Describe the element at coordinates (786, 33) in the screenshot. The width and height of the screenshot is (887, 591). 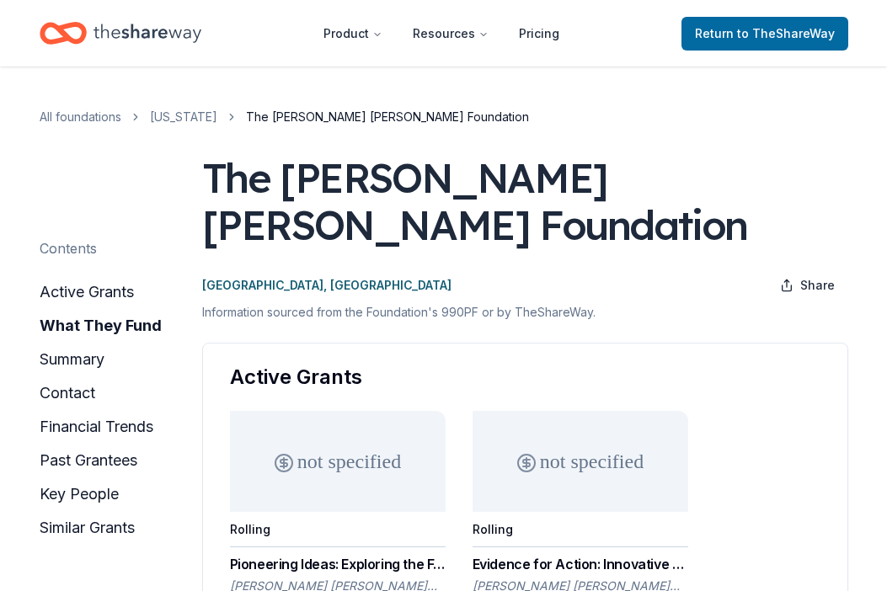
I see `span: to TheShareWay` at that location.